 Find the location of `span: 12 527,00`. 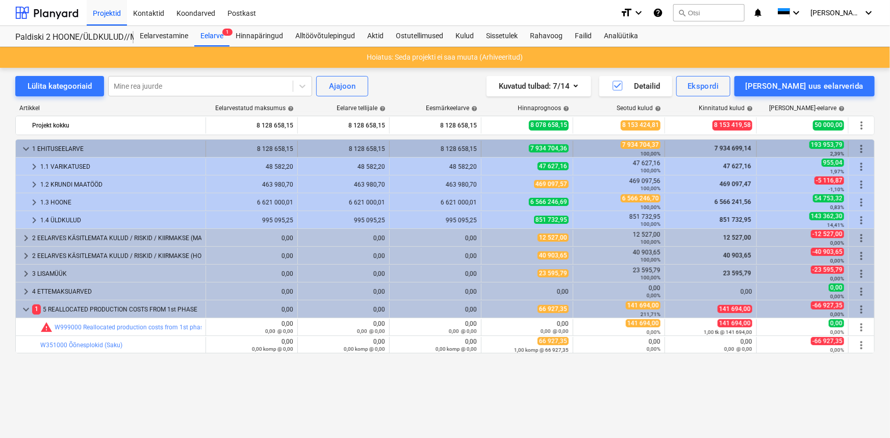

span: 12 527,00 is located at coordinates (553, 238).